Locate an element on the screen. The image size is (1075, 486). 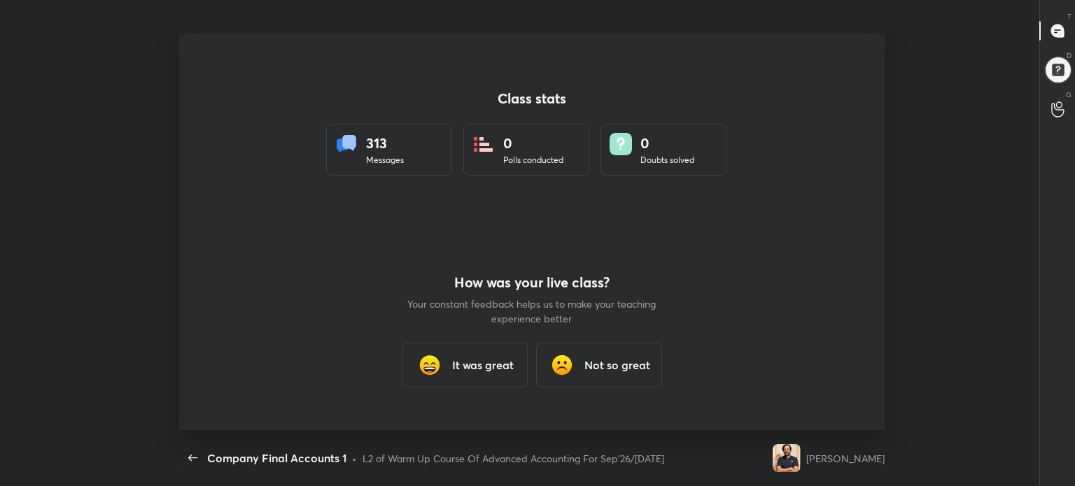
img: statsMessages.856aad98.svg is located at coordinates (346, 144).